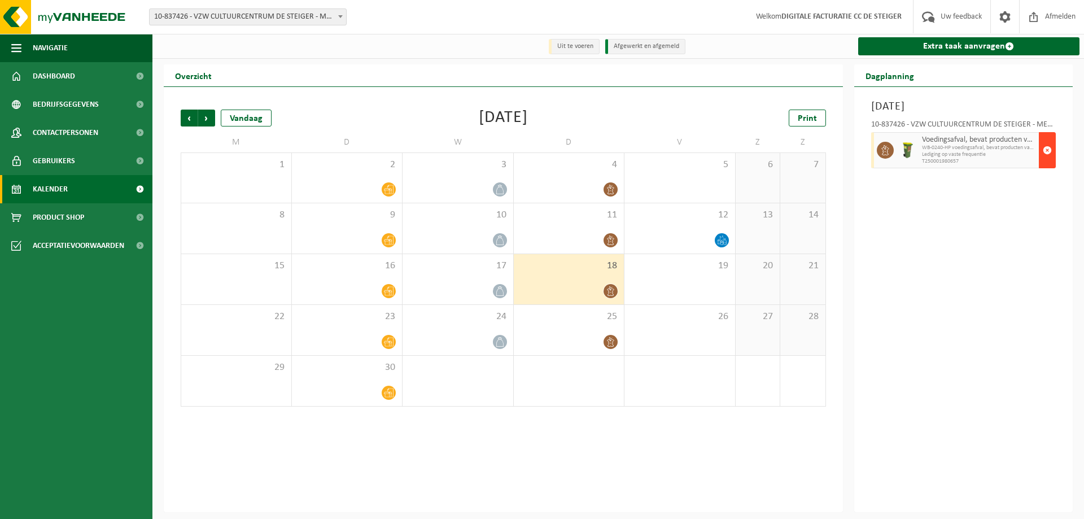 The image size is (1084, 519). What do you see at coordinates (680, 215) in the screenshot?
I see `span: 12` at bounding box center [680, 215].